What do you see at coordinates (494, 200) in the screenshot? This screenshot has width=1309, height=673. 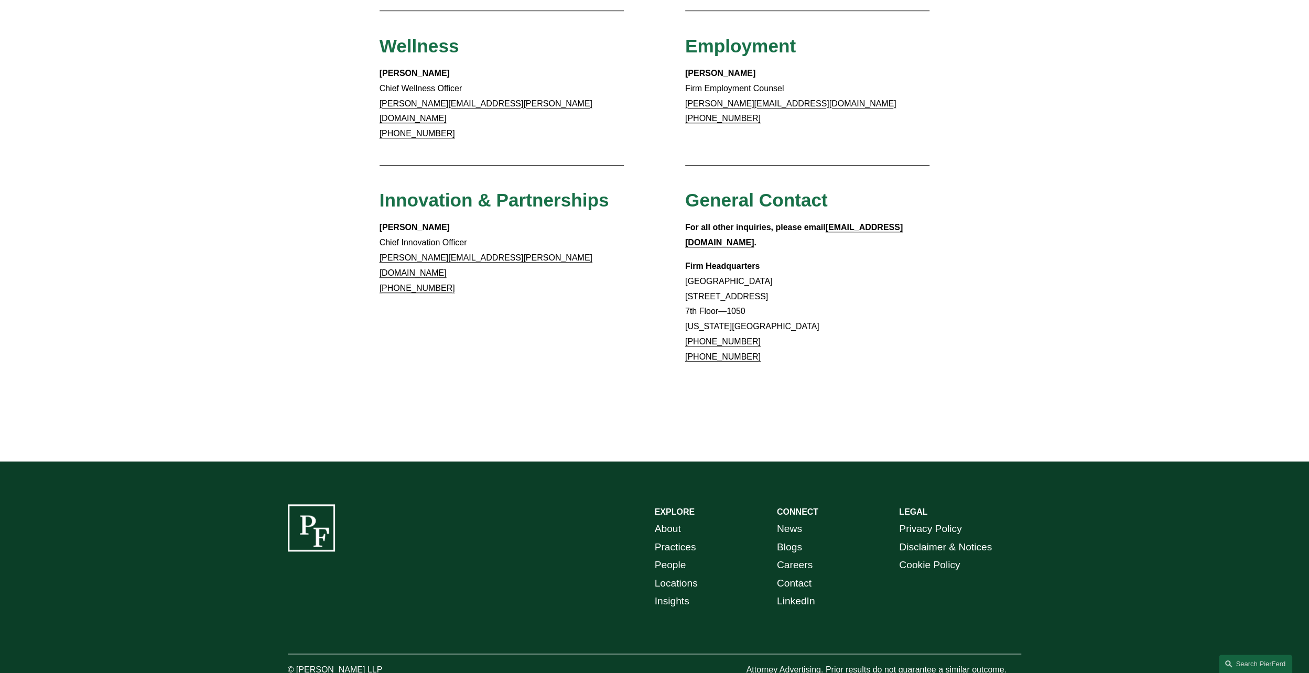 I see `span: Innovation & Partnerships` at bounding box center [494, 200].